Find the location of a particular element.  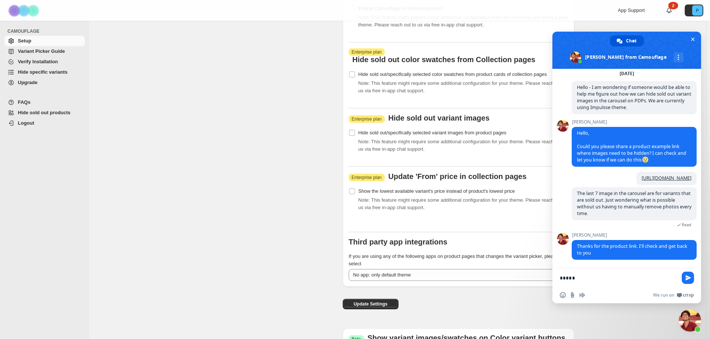

div: Close chat is located at coordinates (690, 320).